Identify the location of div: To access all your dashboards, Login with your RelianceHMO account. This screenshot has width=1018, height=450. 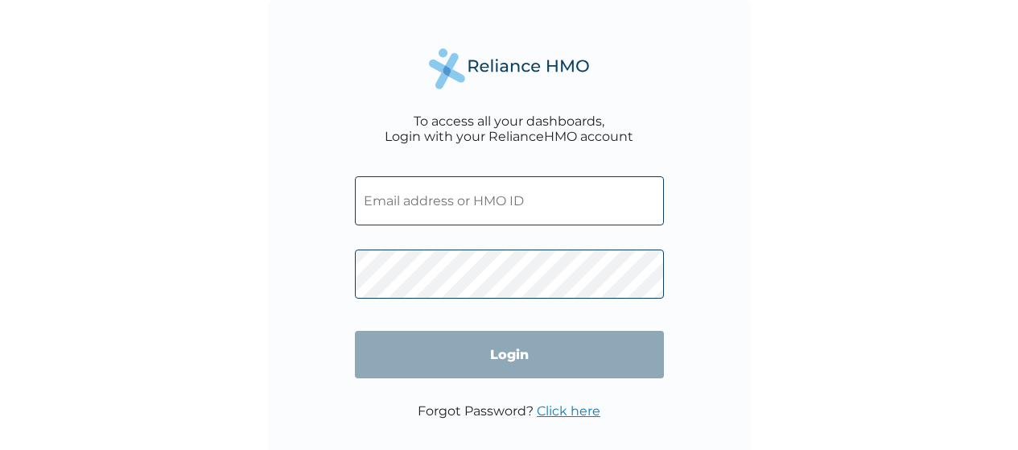
(508, 129).